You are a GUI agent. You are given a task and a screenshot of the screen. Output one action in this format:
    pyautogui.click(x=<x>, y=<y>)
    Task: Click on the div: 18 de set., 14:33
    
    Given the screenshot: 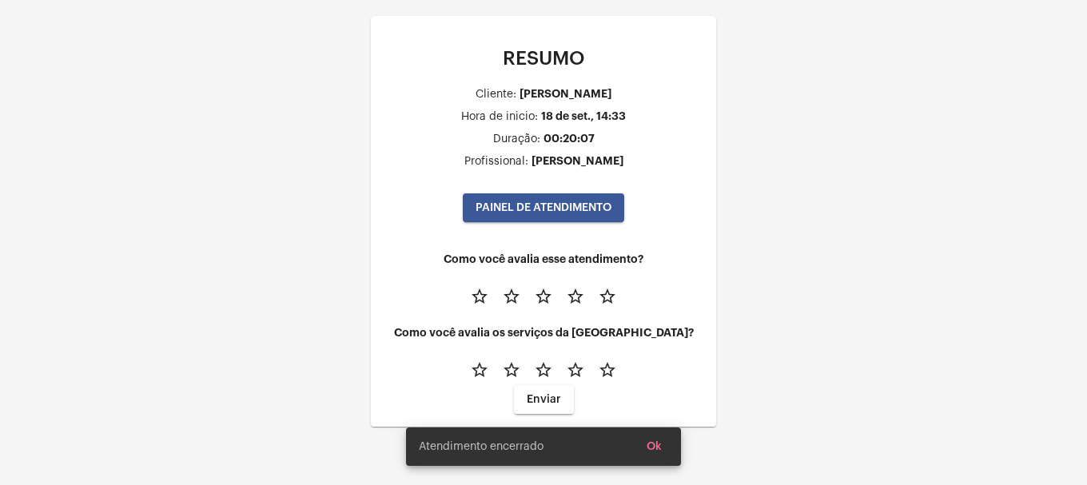 What is the action you would take?
    pyautogui.click(x=583, y=116)
    